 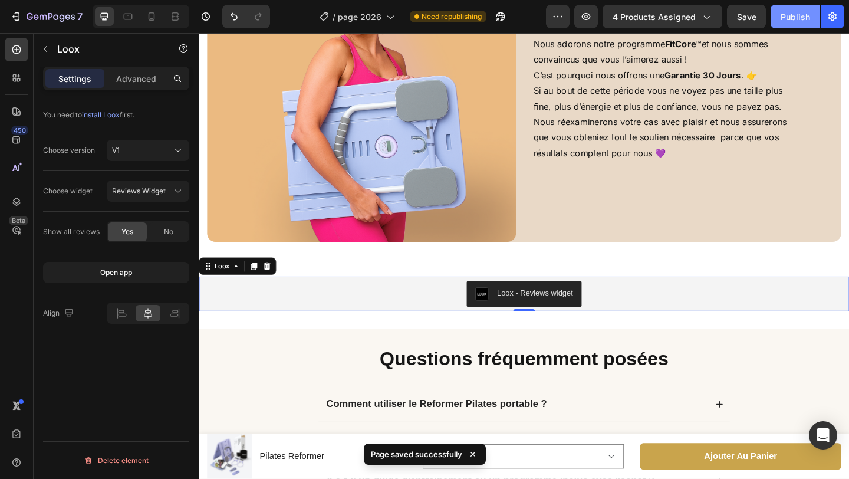 What do you see at coordinates (136, 78) in the screenshot?
I see `p: Advanced` at bounding box center [136, 78].